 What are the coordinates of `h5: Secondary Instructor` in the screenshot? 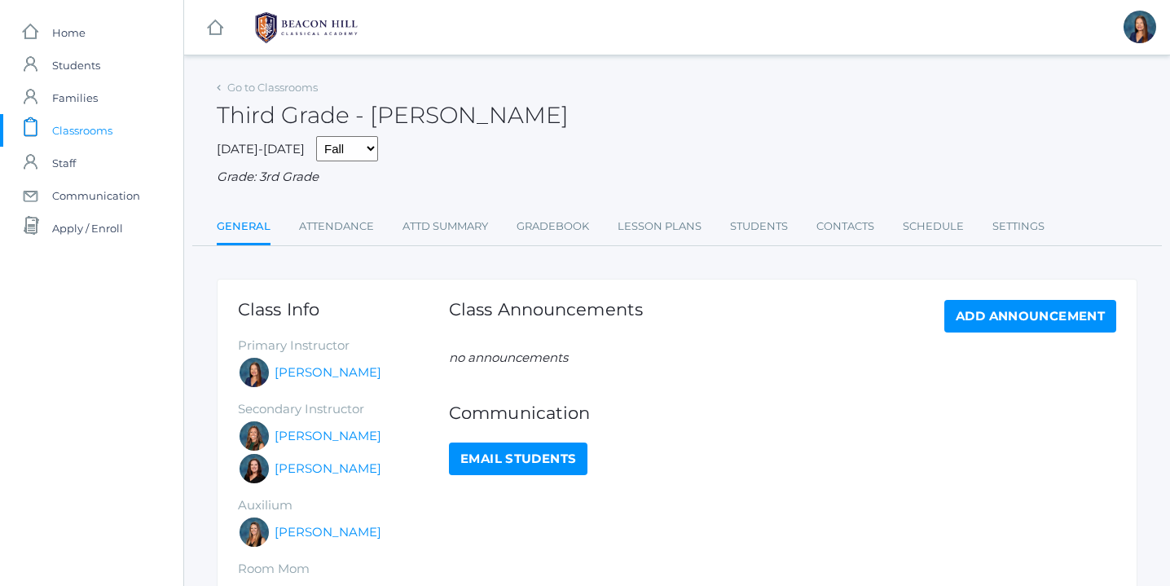 It's located at (343, 409).